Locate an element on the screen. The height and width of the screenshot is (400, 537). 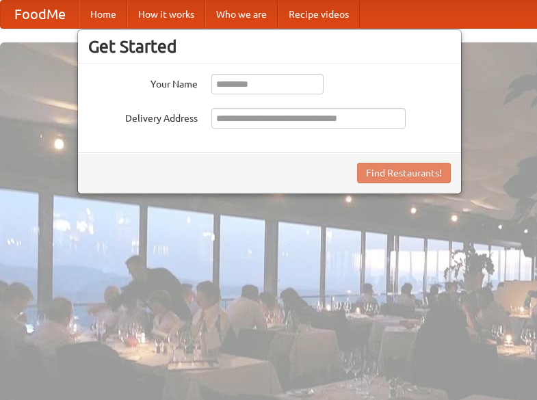
a: Home is located at coordinates (103, 14).